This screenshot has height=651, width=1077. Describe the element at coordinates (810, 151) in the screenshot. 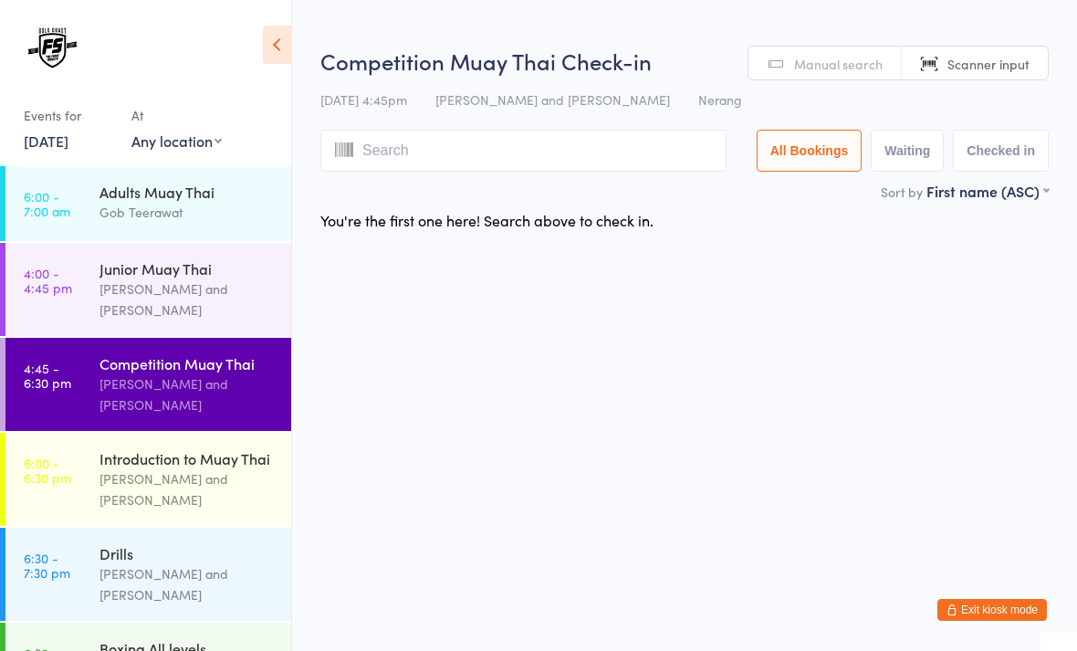

I see `button: All Bookings` at that location.